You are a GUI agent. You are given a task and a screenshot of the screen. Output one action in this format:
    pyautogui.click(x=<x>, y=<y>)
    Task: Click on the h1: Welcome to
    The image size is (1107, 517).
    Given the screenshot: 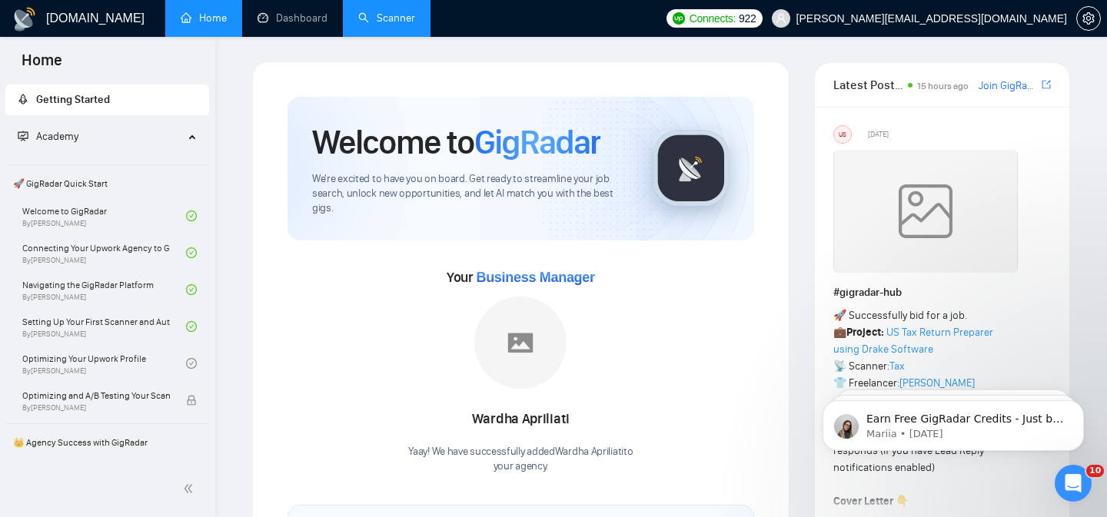 What is the action you would take?
    pyautogui.click(x=456, y=142)
    